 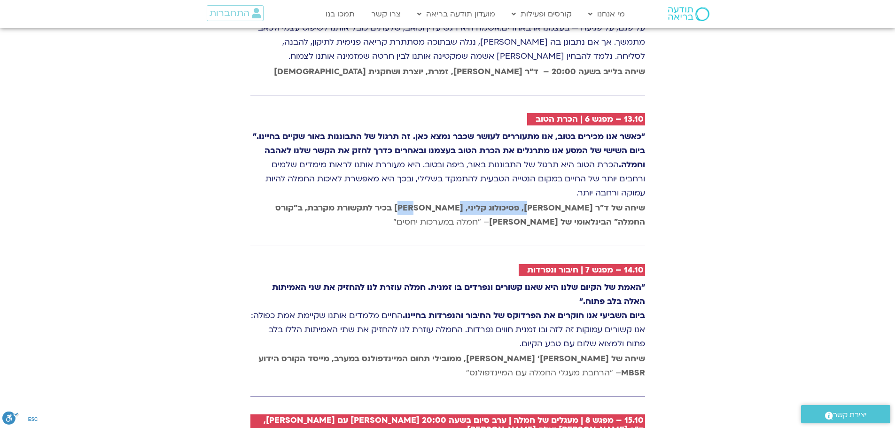 I want to click on strong: ביום השישי של המסע אנו מתרגלים את הכרת הטוב בעצמנו ובאחרים כדרך לחזק את הקשר שלנו לאהבה וחמלה., so click(x=455, y=157).